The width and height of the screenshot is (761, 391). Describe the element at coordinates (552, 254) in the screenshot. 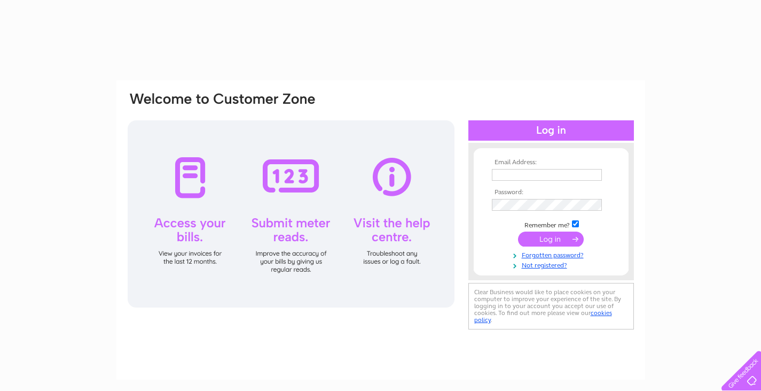

I see `a: Forgotten password?` at that location.